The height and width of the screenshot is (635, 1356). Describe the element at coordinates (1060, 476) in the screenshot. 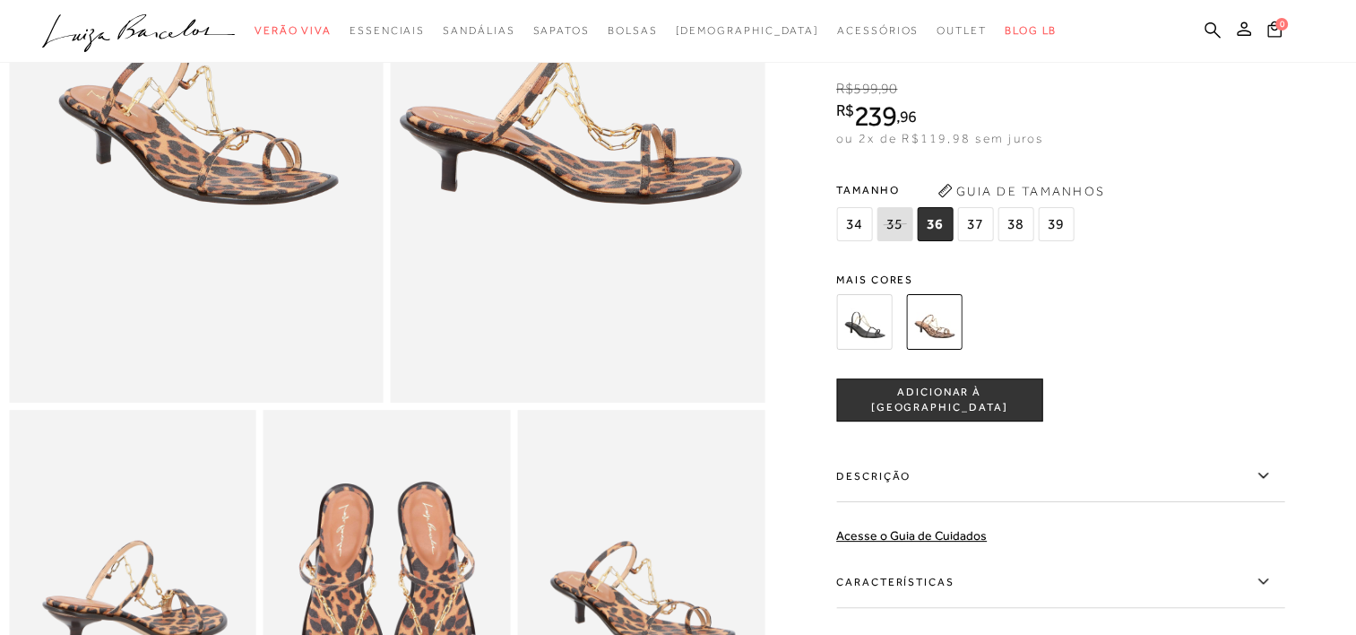

I see `label: Descrição` at that location.